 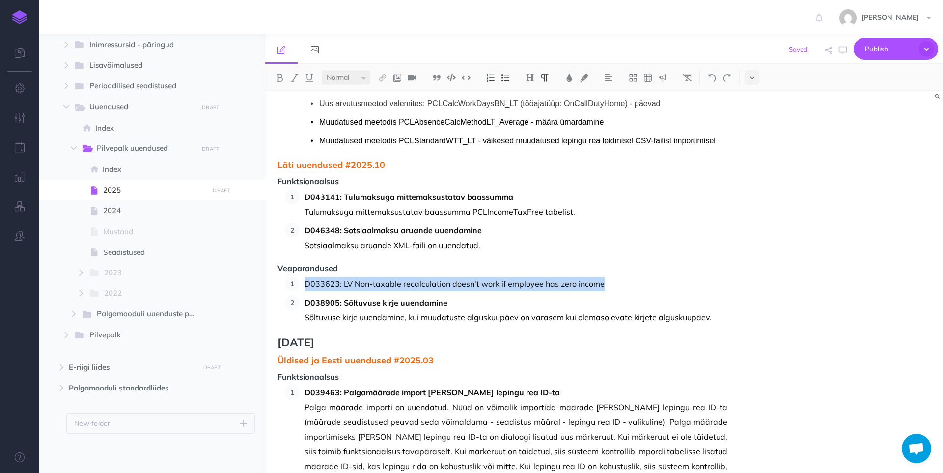 What do you see at coordinates (20, 17) in the screenshot?
I see `img: logo-mark.svg` at bounding box center [20, 17].